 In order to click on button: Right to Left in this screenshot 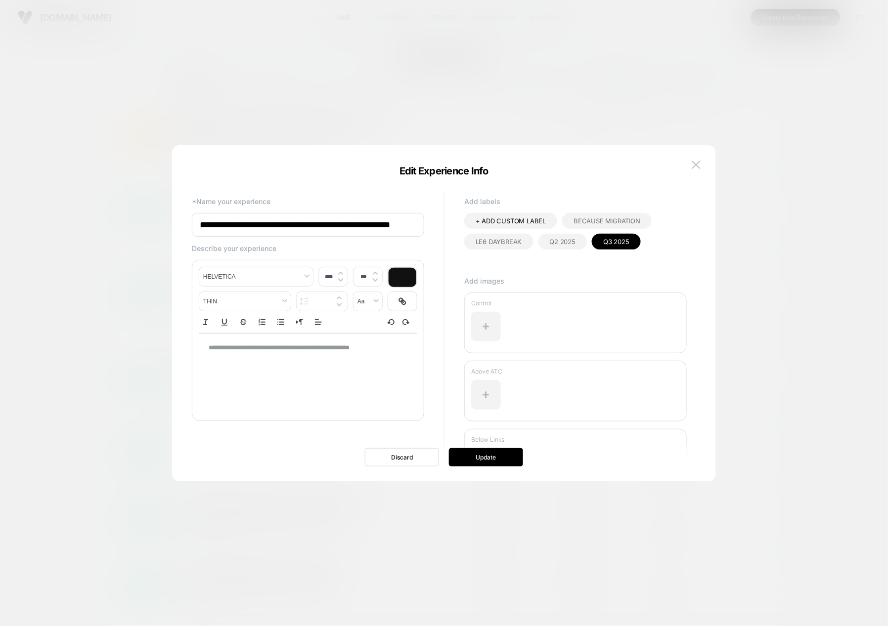, I will do `click(300, 322)`.